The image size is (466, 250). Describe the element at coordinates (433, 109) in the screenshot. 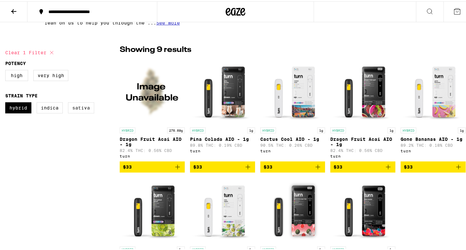

I see `a: Open page for Gone Bananas AIO - 1g from turn` at that location.